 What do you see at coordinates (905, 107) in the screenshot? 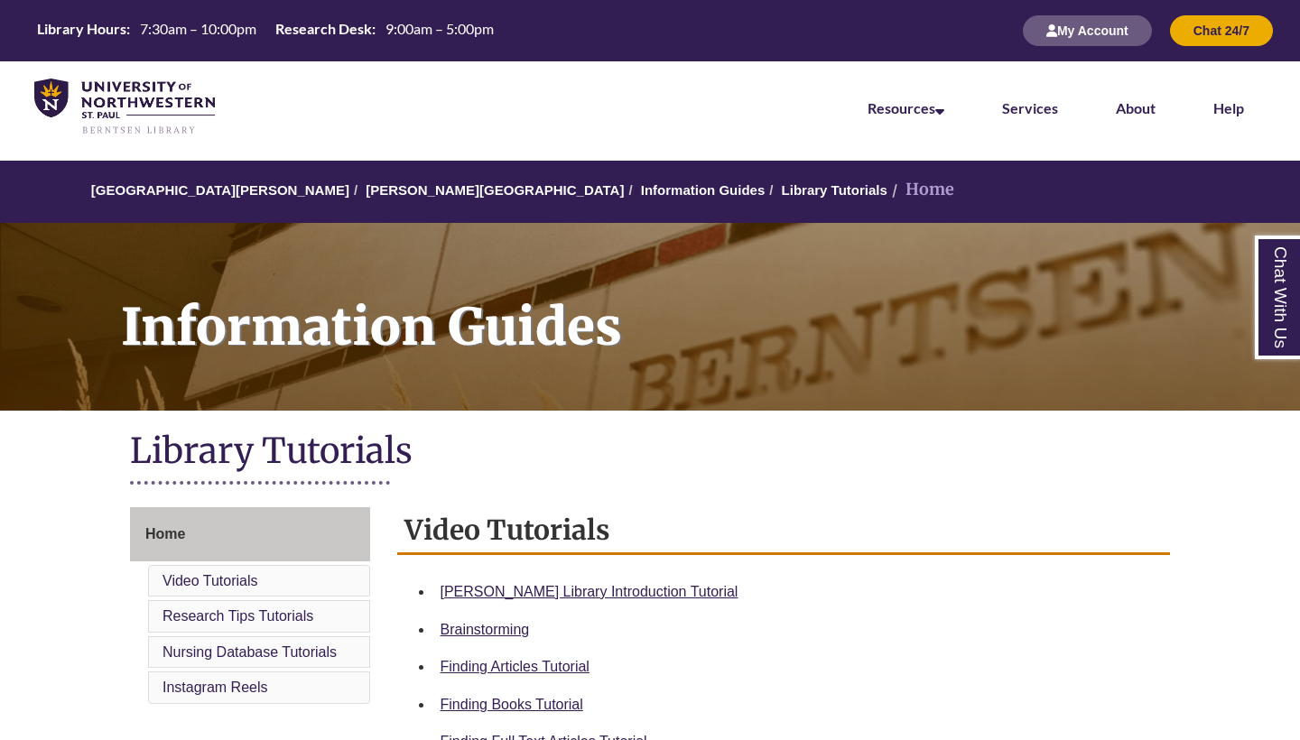
I see `a: Resources` at bounding box center [905, 107].